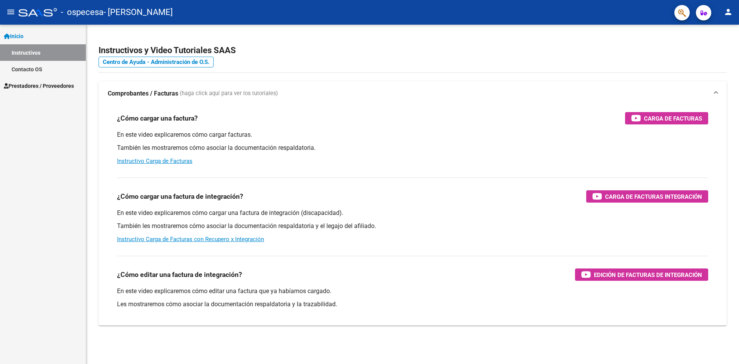 This screenshot has width=739, height=364. I want to click on mat-expansion-panel-header: Comprobantes / Facturas (haga click aquí para ver los tutoriales), so click(413, 94).